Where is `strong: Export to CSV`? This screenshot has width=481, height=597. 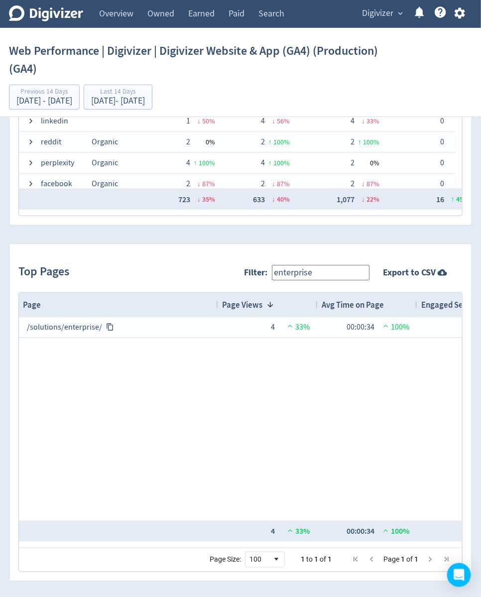
strong: Export to CSV is located at coordinates (410, 273).